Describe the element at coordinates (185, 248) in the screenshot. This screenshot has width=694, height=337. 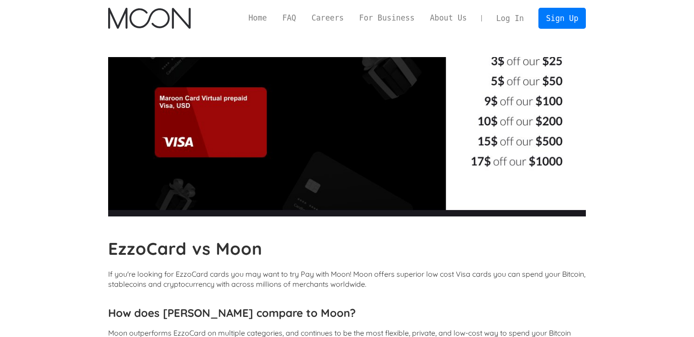
I see `b: EzzoCard vs Moon` at that location.